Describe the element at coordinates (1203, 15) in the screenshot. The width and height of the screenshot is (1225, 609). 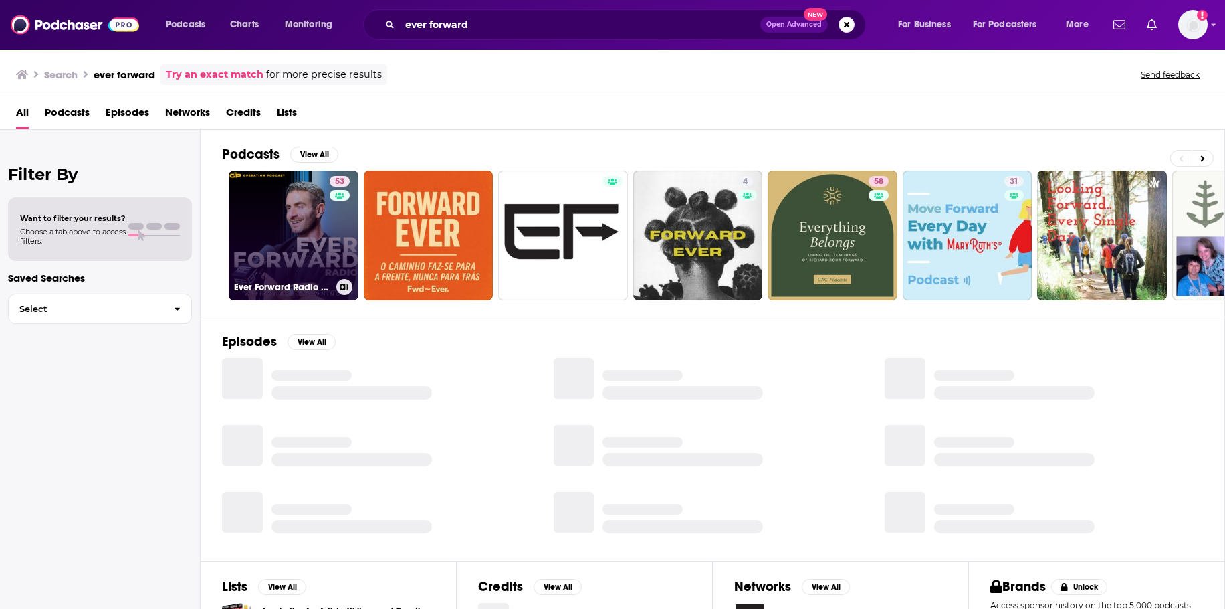
I see `svg: Add a profile image` at that location.